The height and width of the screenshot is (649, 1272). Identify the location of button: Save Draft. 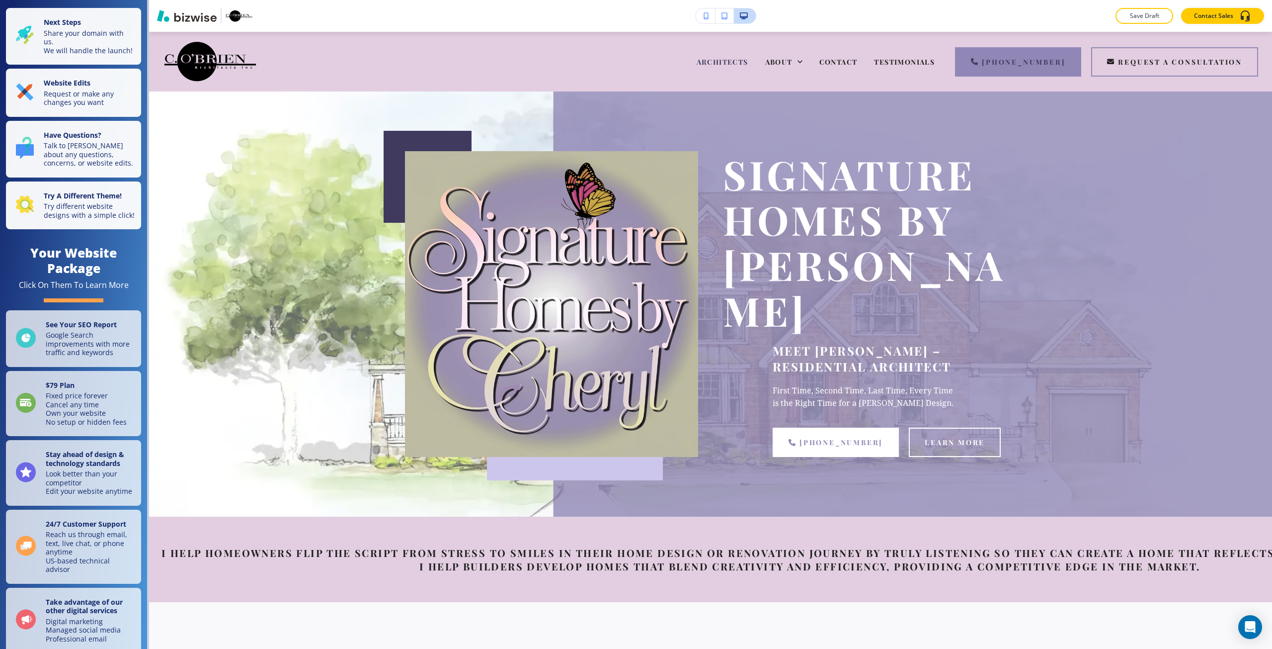
(1145, 16).